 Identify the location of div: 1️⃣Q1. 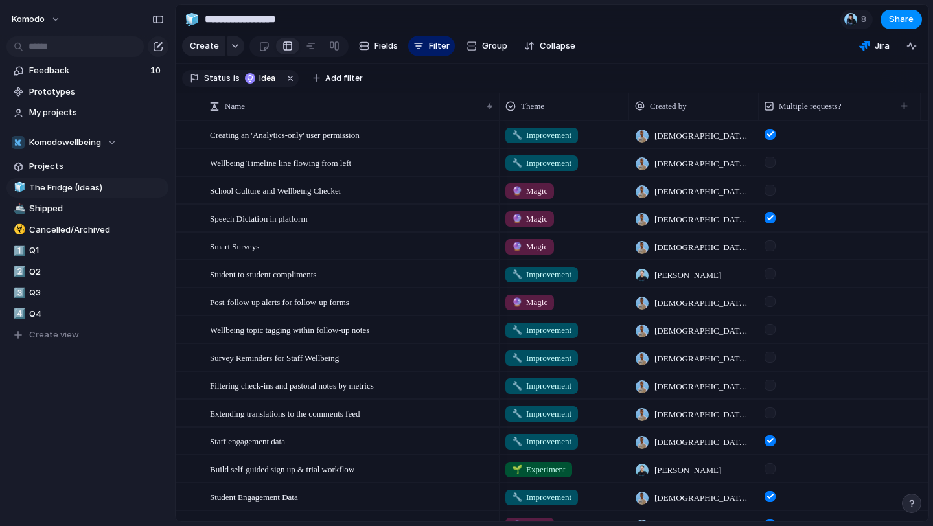
(87, 251).